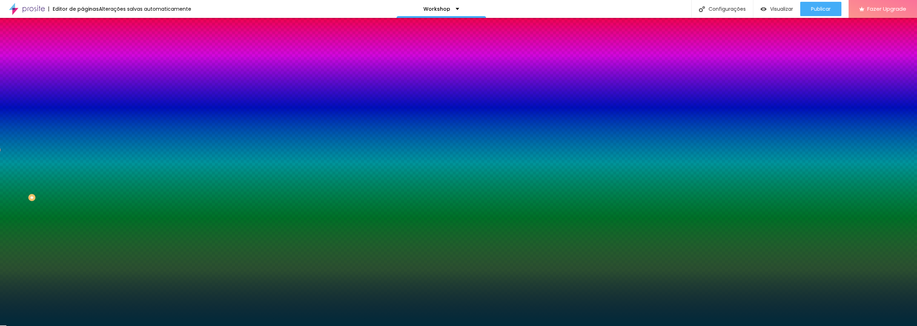 This screenshot has width=917, height=326. Describe the element at coordinates (886, 9) in the screenshot. I see `span: Fazer Upgrade` at that location.